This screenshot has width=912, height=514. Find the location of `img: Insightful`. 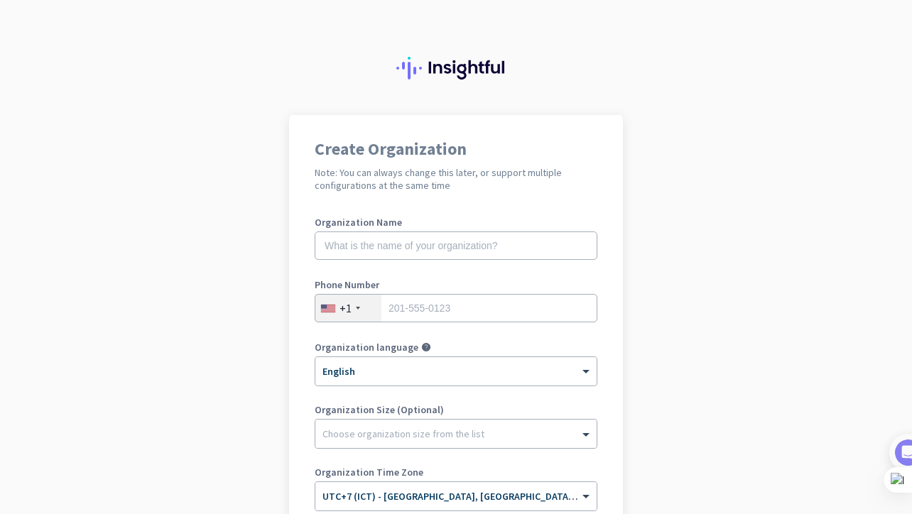

img: Insightful is located at coordinates (456, 68).